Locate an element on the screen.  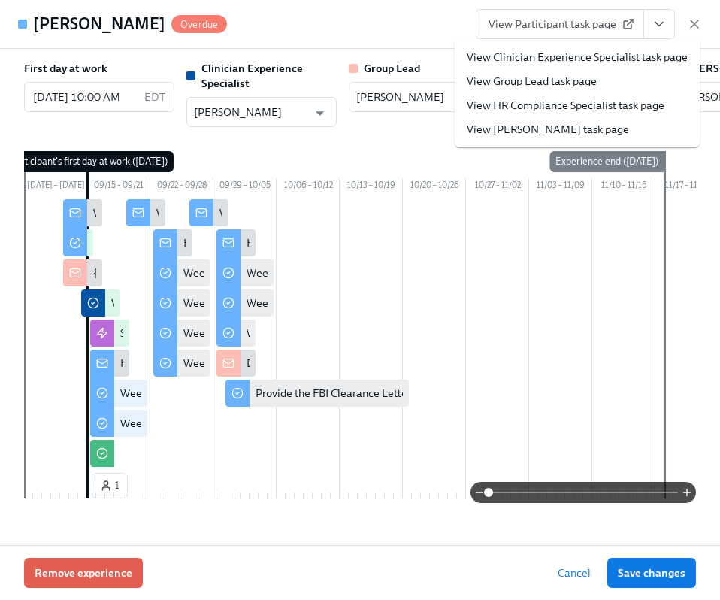
div: Week Two: Compliance Crisis Response (~1.5 hours to complete) is located at coordinates (336, 363).